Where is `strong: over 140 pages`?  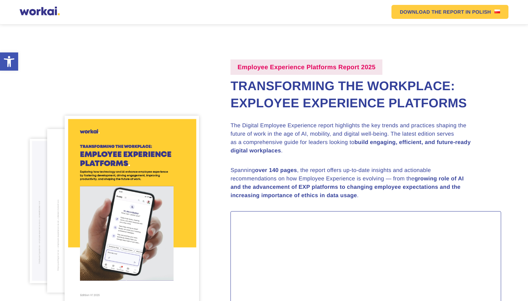
strong: over 140 pages is located at coordinates (276, 170).